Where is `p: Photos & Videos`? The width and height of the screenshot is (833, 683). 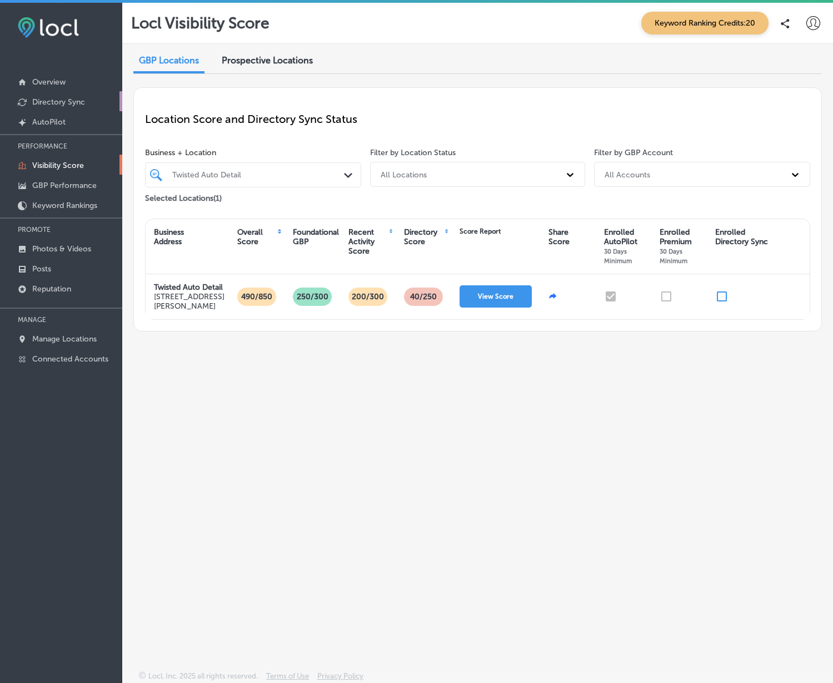 p: Photos & Videos is located at coordinates (62, 248).